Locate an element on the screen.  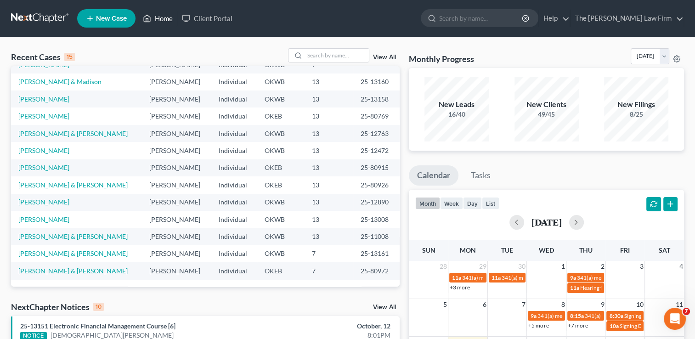
td: 25-11008 is located at coordinates (376, 236).